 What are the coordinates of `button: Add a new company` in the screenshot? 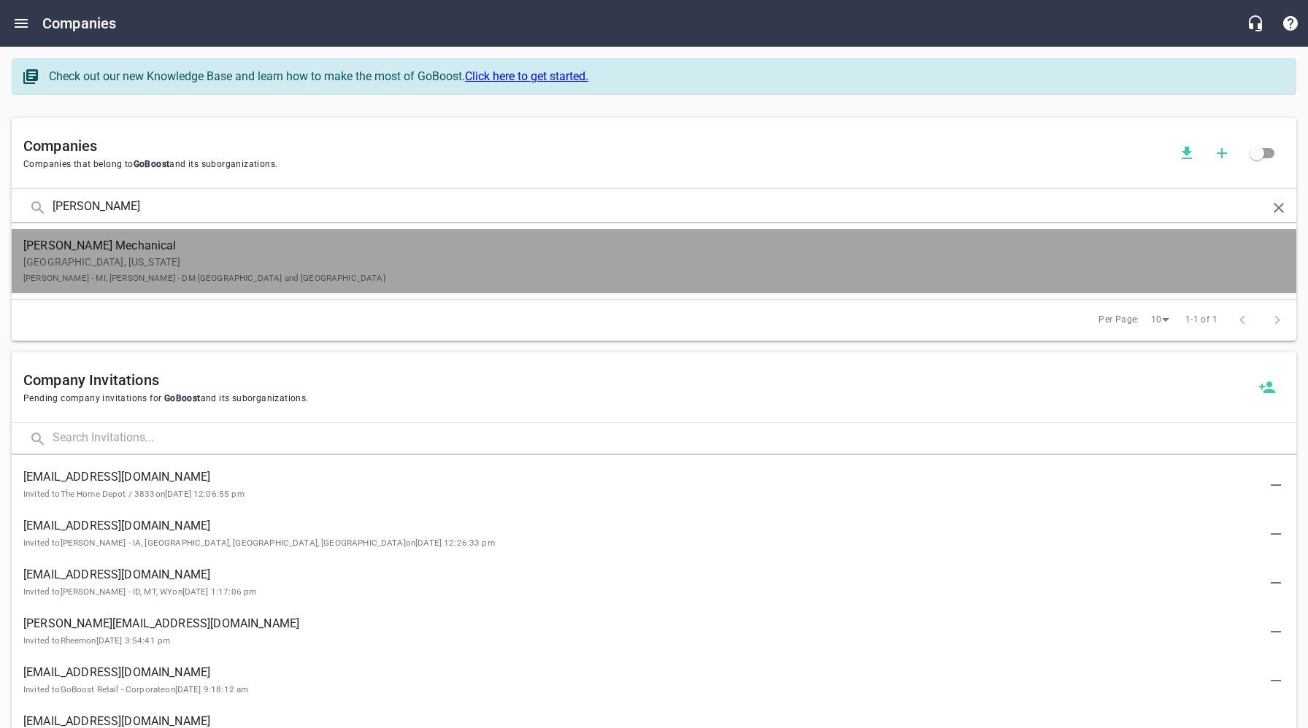 It's located at (1222, 153).